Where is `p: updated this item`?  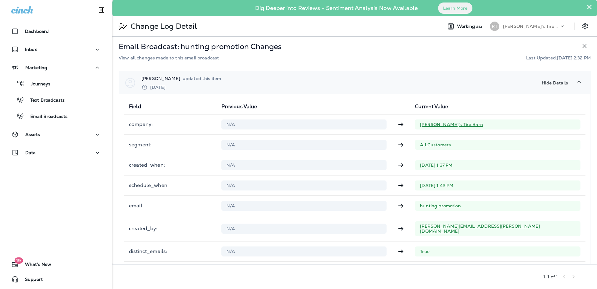 p: updated this item is located at coordinates (202, 78).